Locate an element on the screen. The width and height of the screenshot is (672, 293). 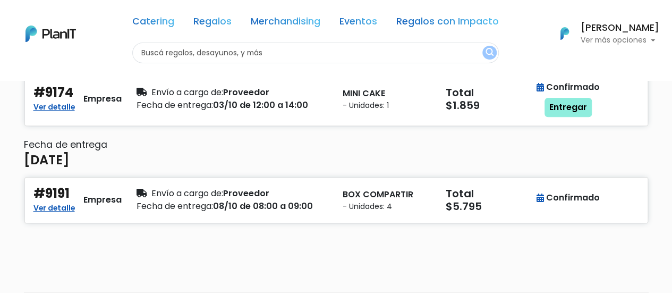
h4: #9191 is located at coordinates (52, 193).